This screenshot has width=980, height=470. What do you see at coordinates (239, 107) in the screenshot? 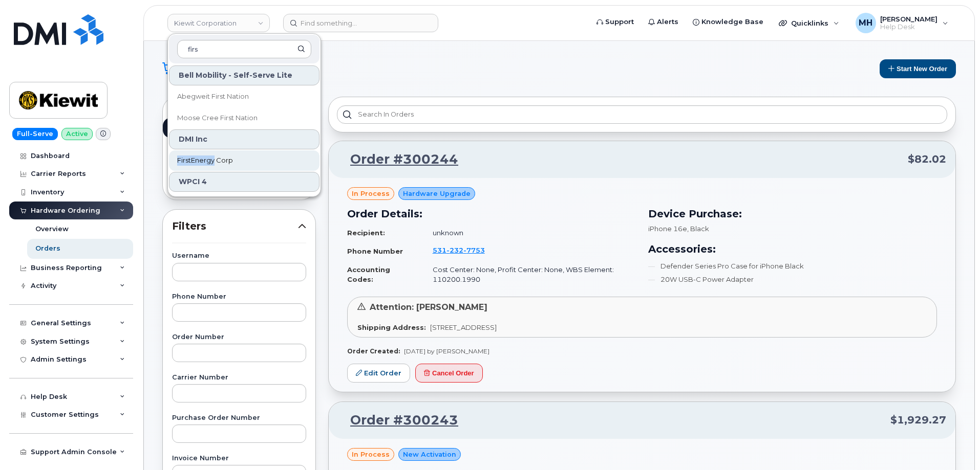
I see `a: All Orders2497` at bounding box center [239, 107].